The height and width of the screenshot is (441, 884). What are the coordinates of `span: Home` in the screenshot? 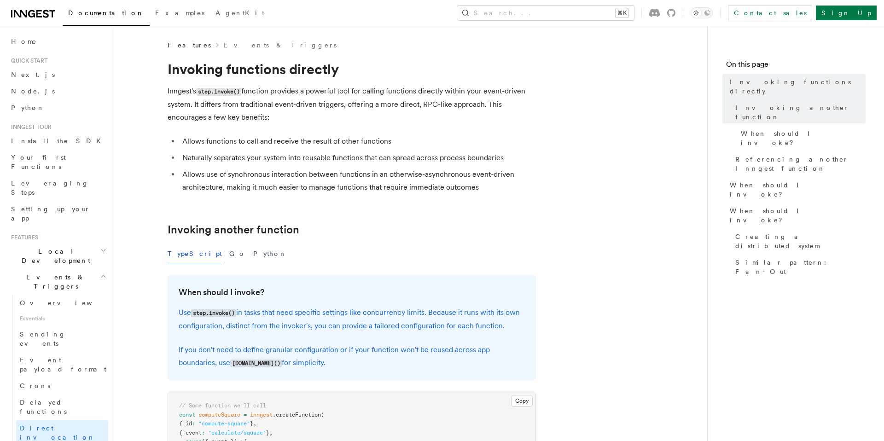 It's located at (24, 41).